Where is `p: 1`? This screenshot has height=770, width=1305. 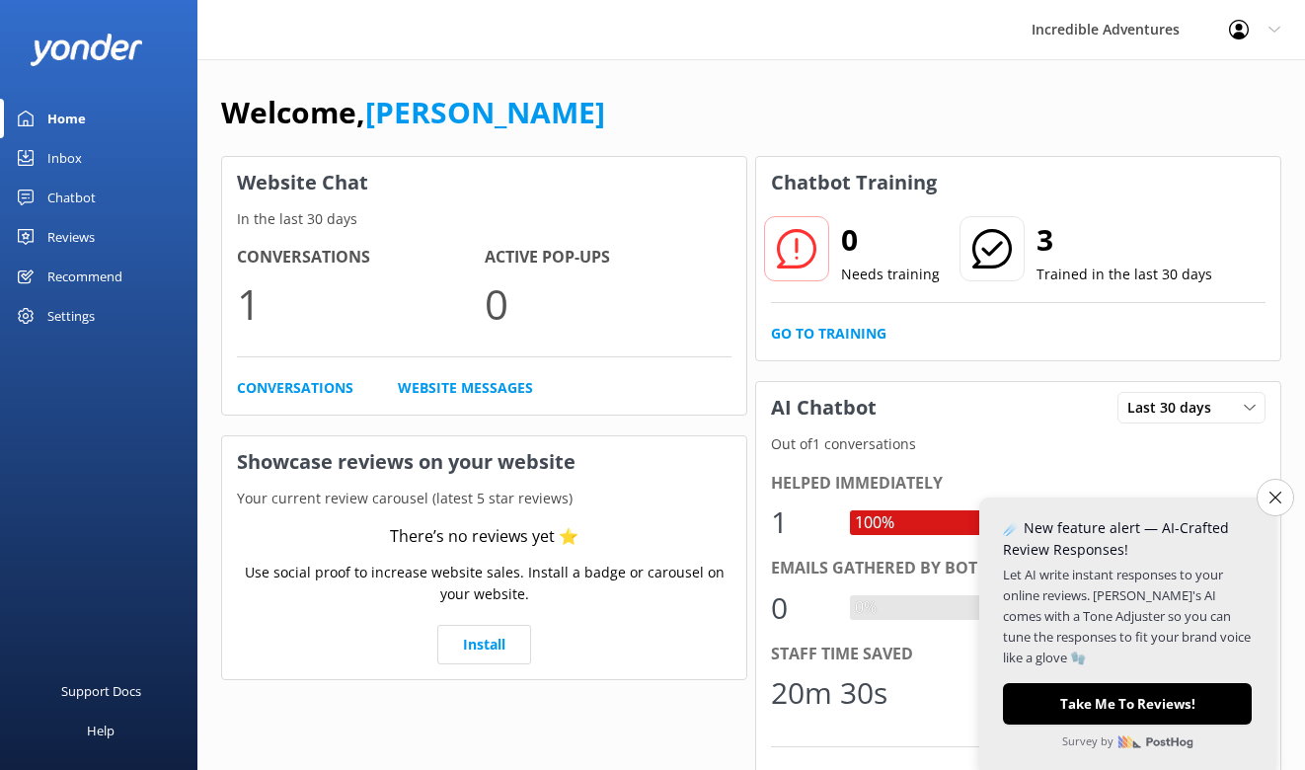
p: 1 is located at coordinates (360, 303).